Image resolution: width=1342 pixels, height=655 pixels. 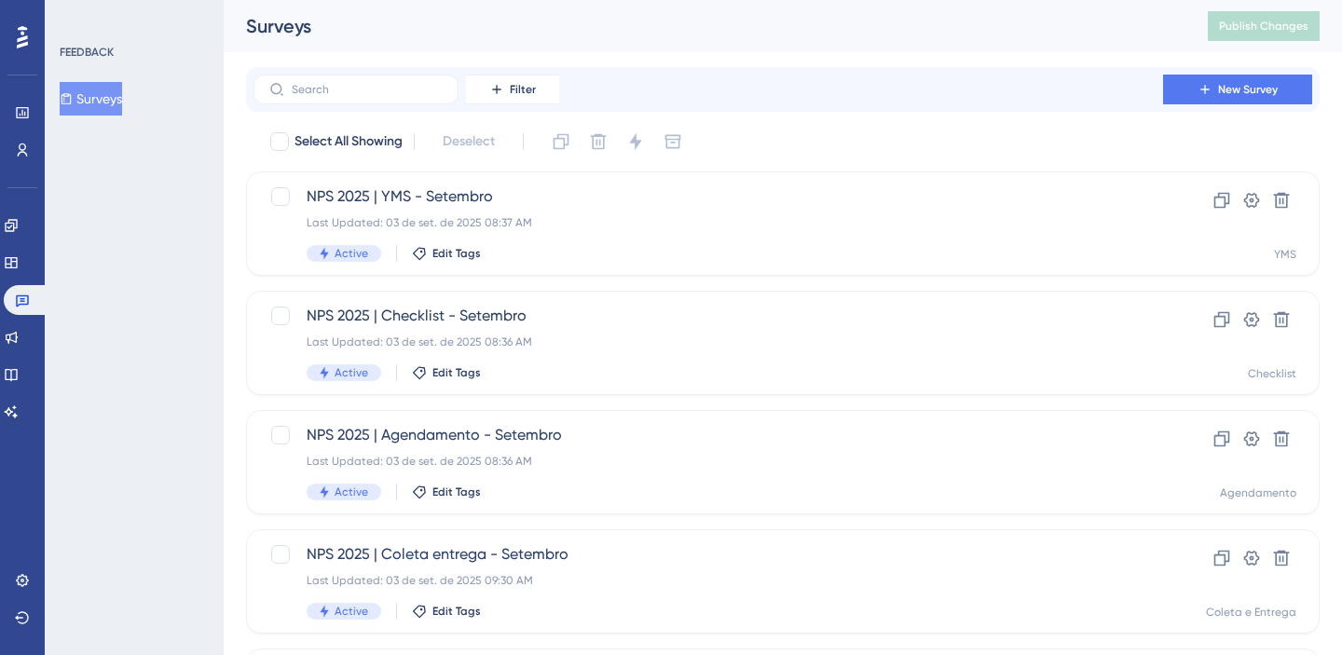 I want to click on span: NPS 2025 | Checklist - Setembro, so click(x=708, y=316).